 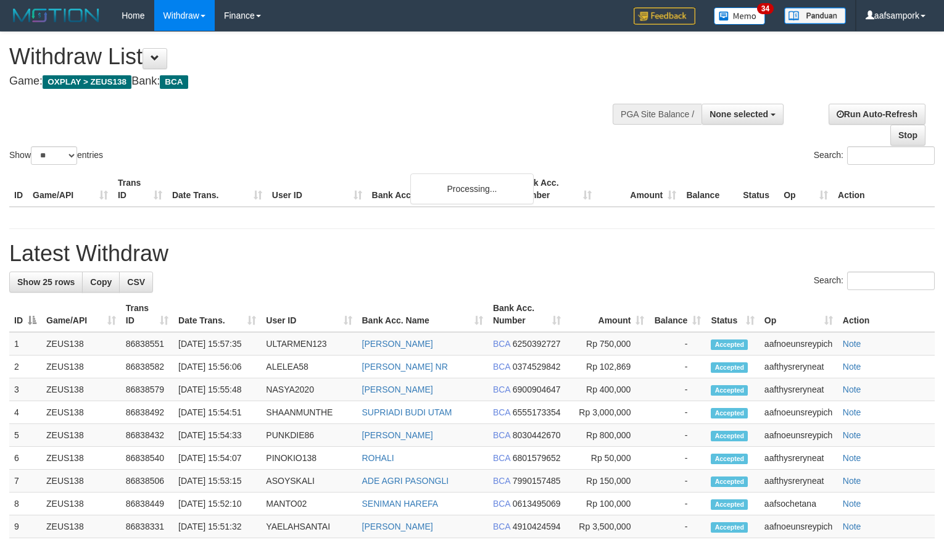 I want to click on td: 7, so click(x=25, y=481).